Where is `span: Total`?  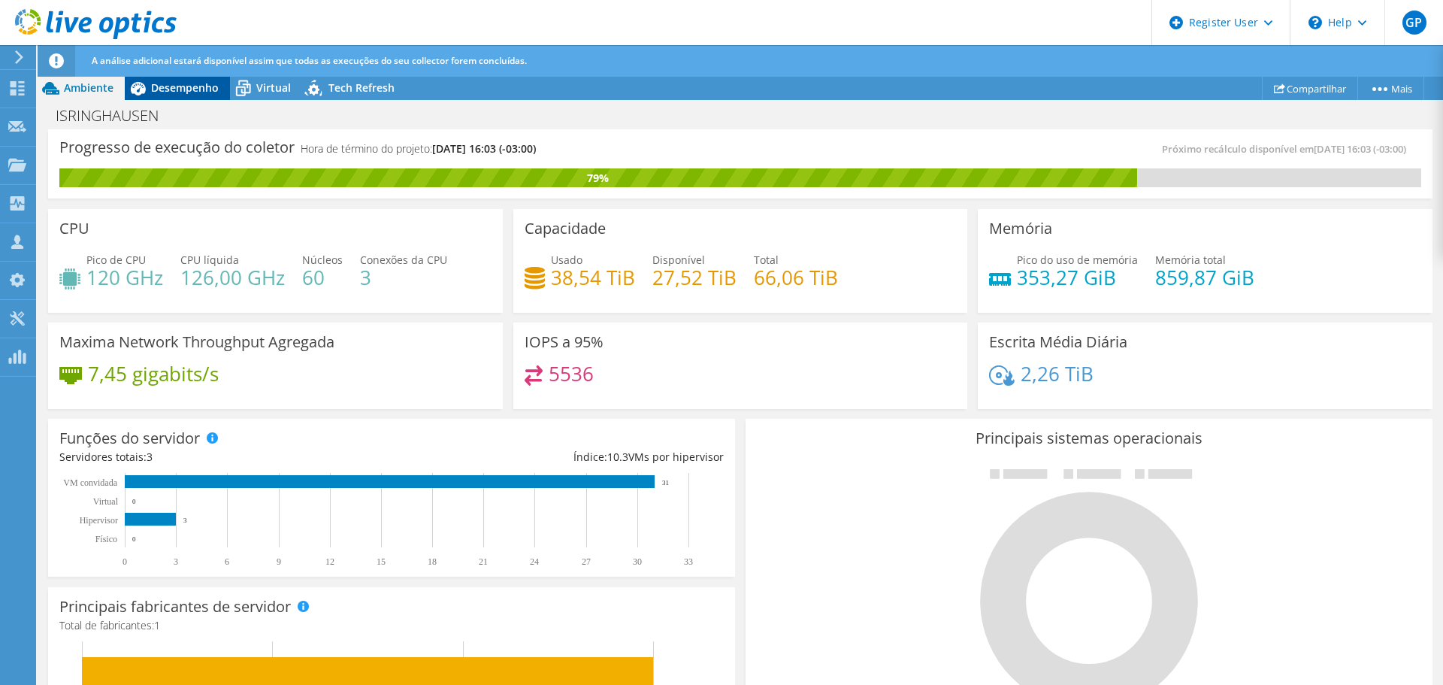 span: Total is located at coordinates (766, 259).